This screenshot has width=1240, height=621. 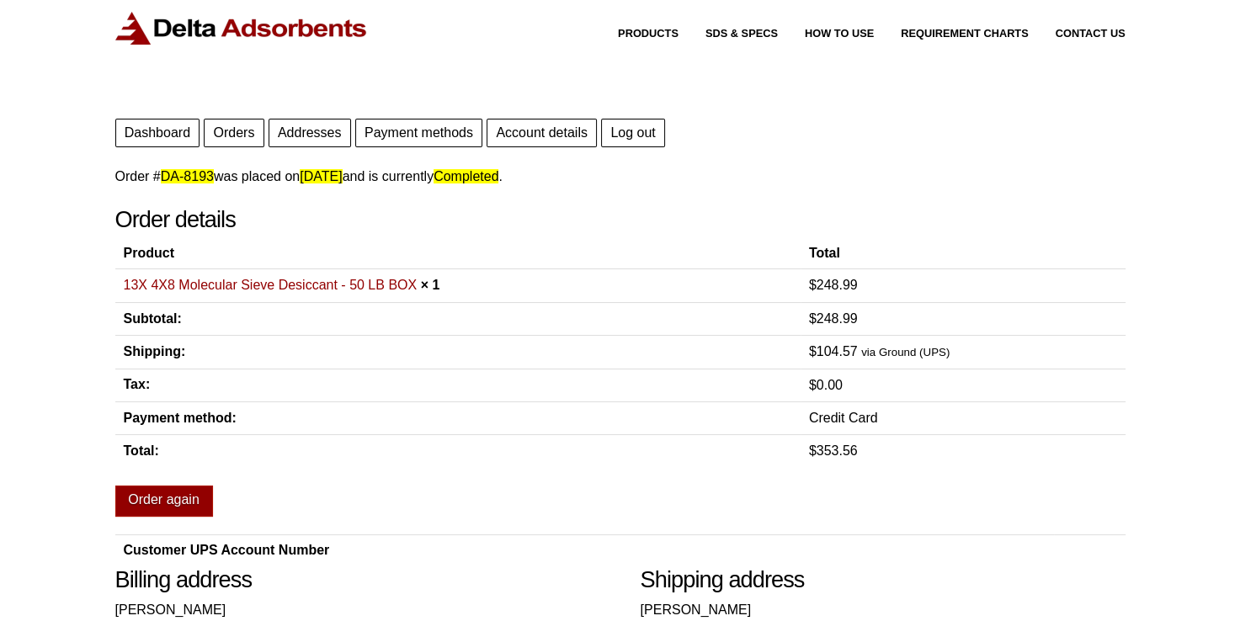 What do you see at coordinates (157, 133) in the screenshot?
I see `a: Dashboard` at bounding box center [157, 133].